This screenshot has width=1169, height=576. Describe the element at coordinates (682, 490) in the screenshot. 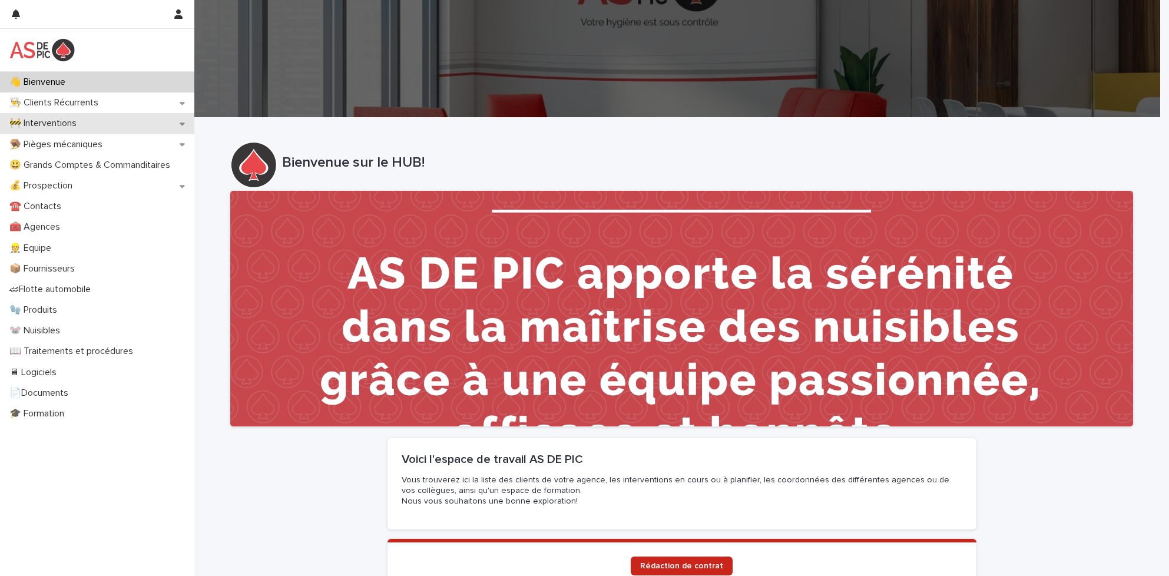

I see `p: Vous trouverez ici la liste des clients de votre agence, les interventions en cours ou à planifie...` at that location.